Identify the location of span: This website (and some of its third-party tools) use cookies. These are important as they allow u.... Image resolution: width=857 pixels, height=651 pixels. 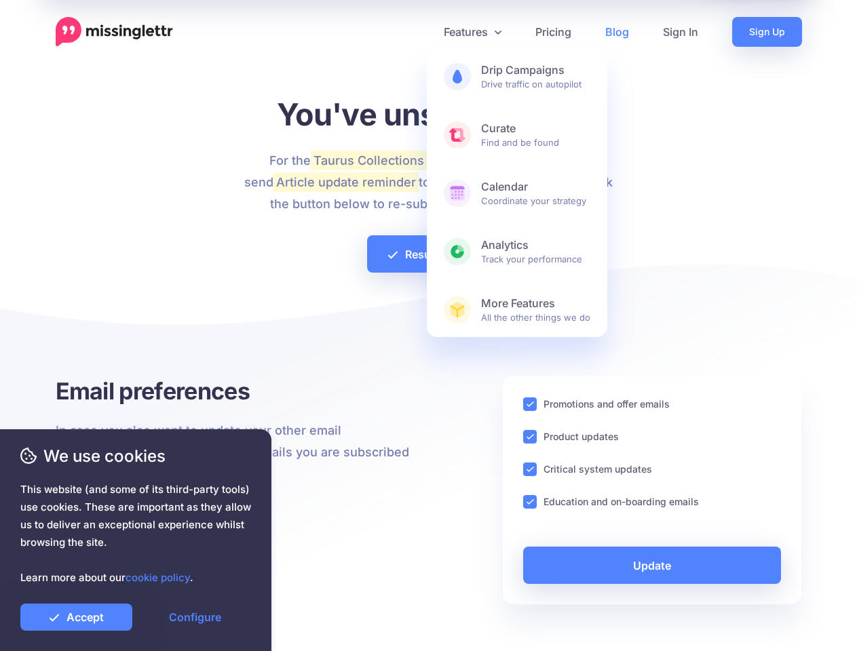
(136, 534).